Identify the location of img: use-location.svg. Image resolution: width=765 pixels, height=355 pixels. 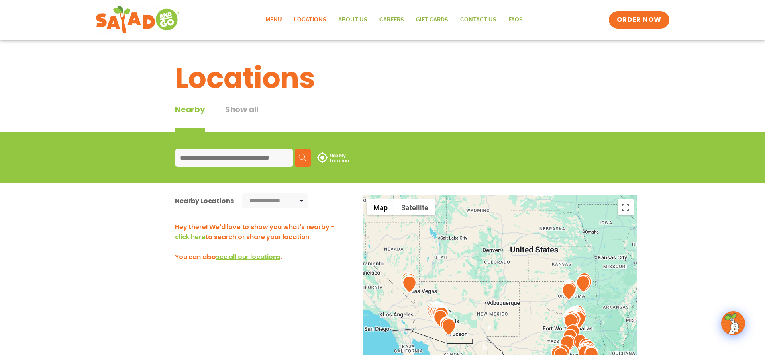
(333, 158).